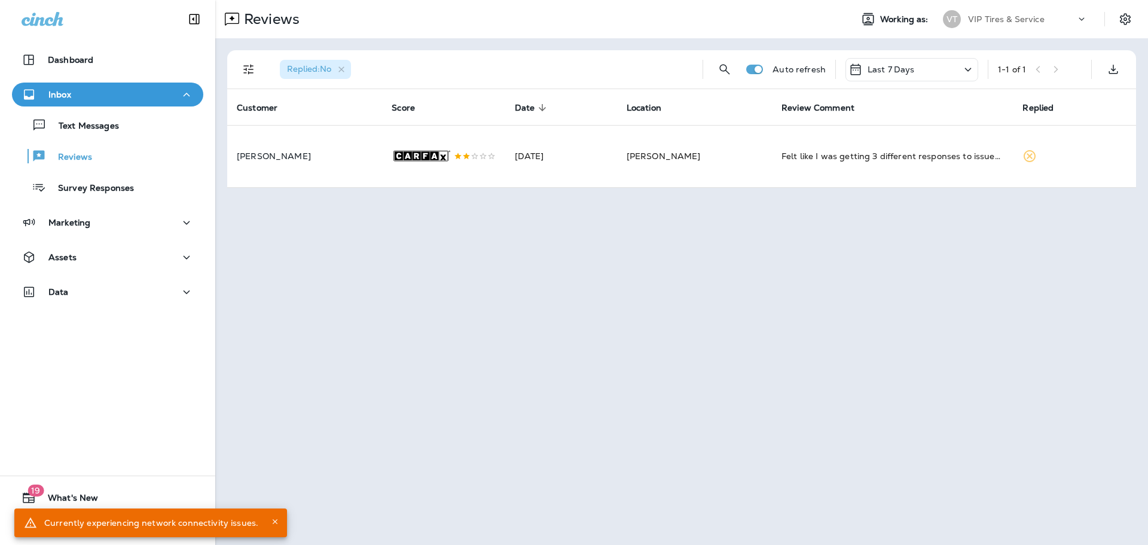  What do you see at coordinates (1006, 19) in the screenshot?
I see `p: VIP Tires & Service` at bounding box center [1006, 19].